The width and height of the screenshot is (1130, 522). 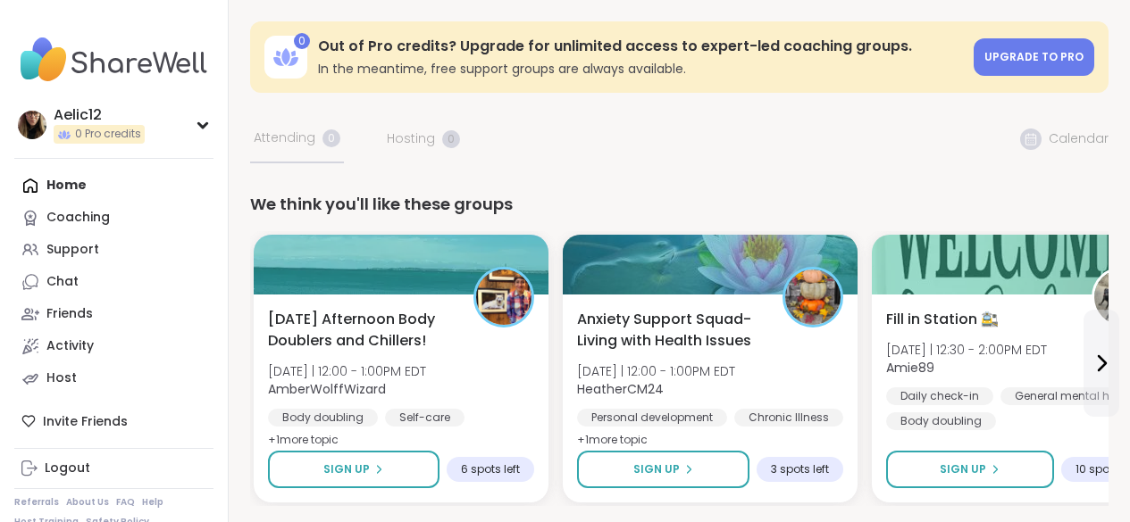 I want to click on a: Support, so click(x=113, y=250).